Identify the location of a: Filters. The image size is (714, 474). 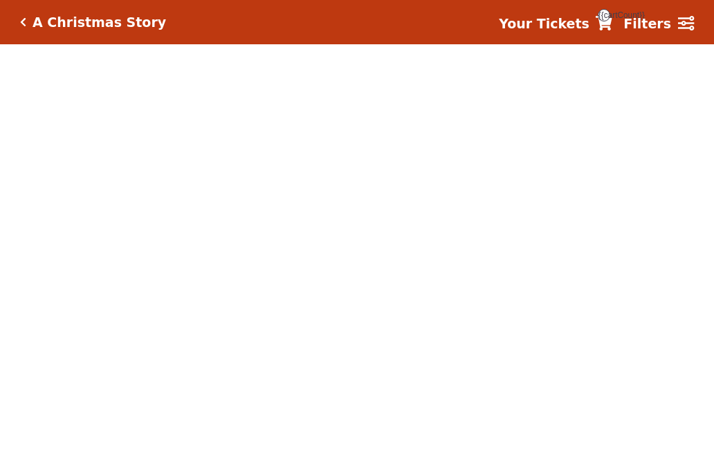
(659, 24).